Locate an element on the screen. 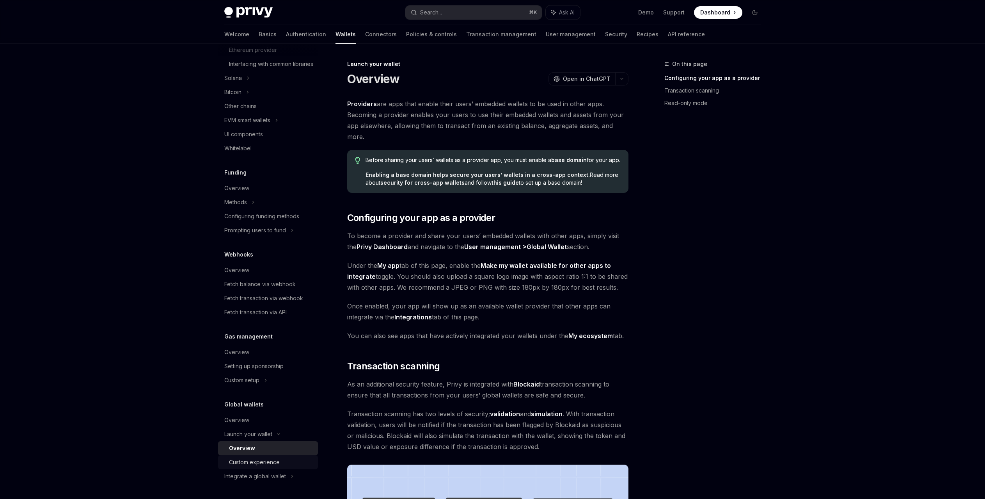 This screenshot has width=985, height=499. a: security for cross-app wallets is located at coordinates (423, 183).